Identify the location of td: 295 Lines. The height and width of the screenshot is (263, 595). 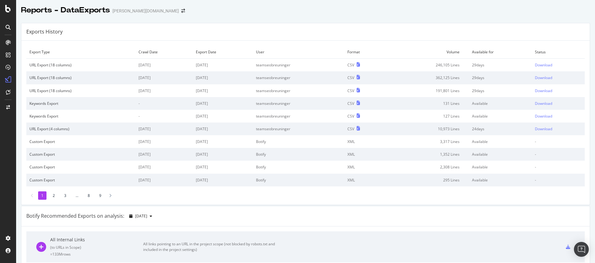
(428, 180).